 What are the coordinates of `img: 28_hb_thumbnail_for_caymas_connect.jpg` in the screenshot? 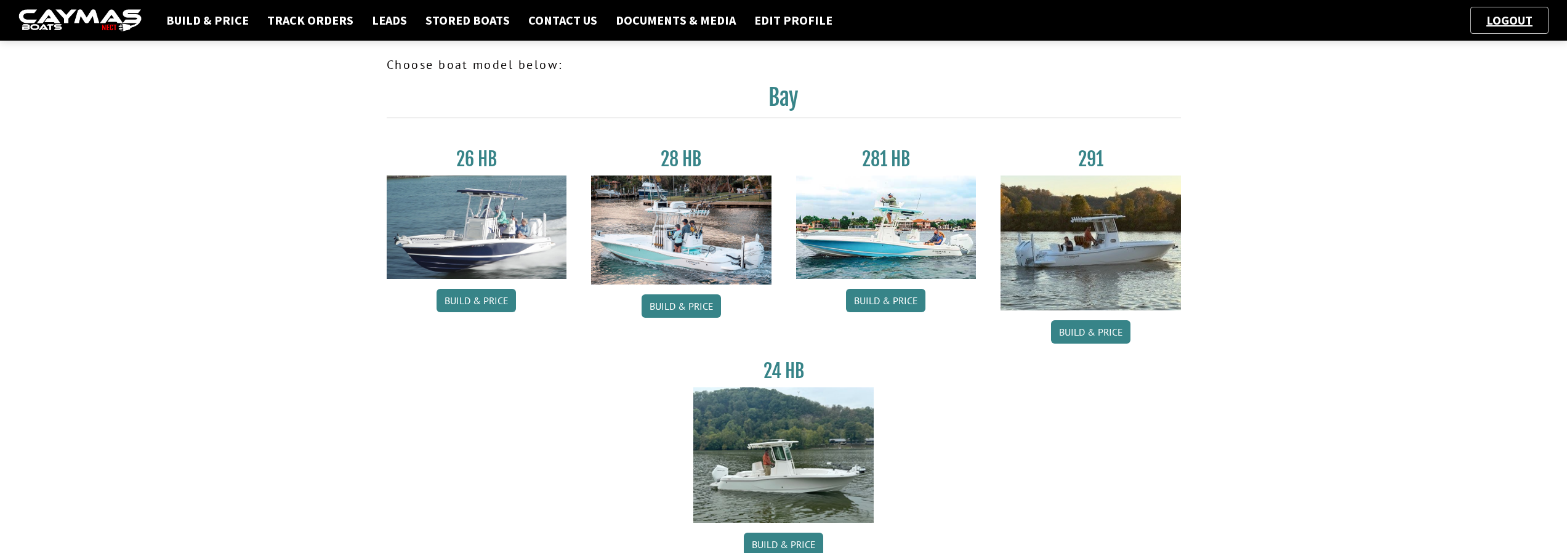 It's located at (681, 230).